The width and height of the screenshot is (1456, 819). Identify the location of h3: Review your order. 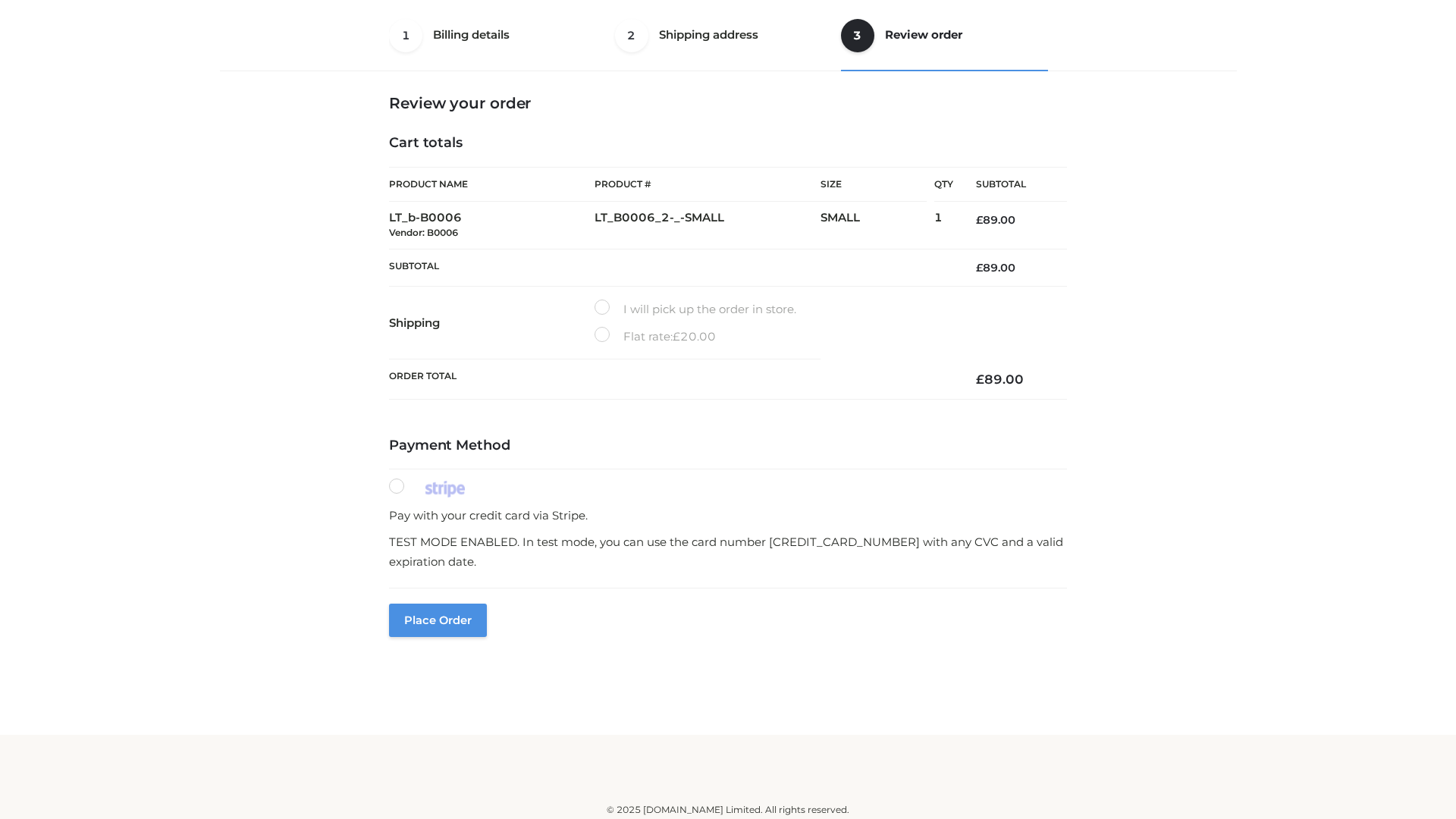
(728, 103).